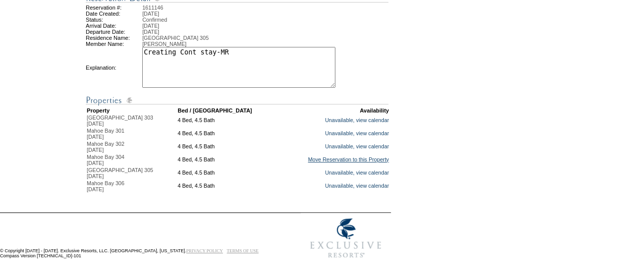 Image resolution: width=638 pixels, height=278 pixels. What do you see at coordinates (348, 159) in the screenshot?
I see `a: Move Reservation to this Property` at bounding box center [348, 159].